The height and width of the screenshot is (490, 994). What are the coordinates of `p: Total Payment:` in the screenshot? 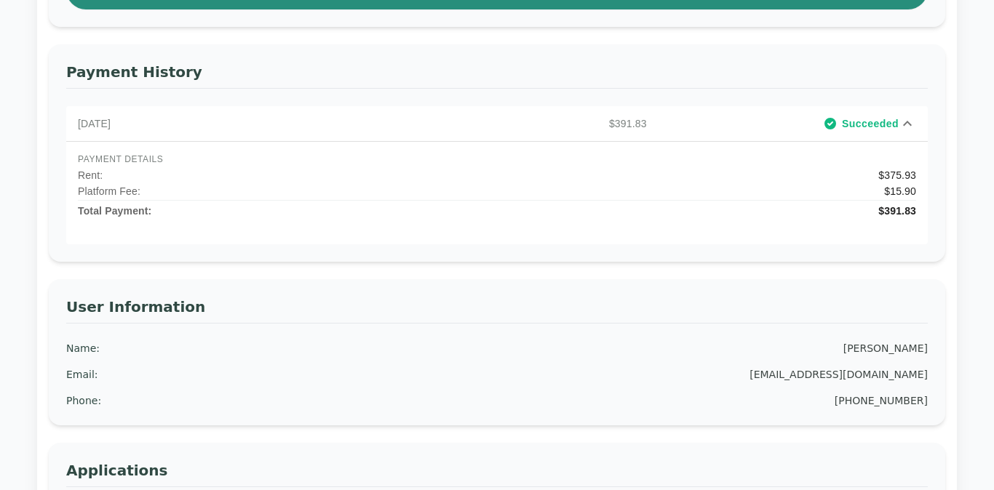 It's located at (114, 211).